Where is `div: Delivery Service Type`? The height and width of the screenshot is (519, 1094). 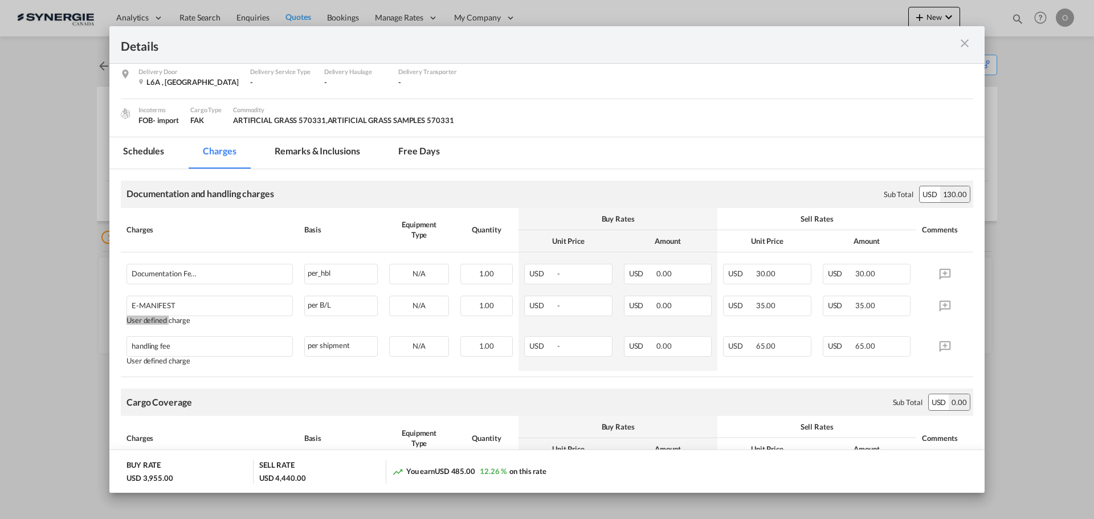 div: Delivery Service Type is located at coordinates (282, 72).